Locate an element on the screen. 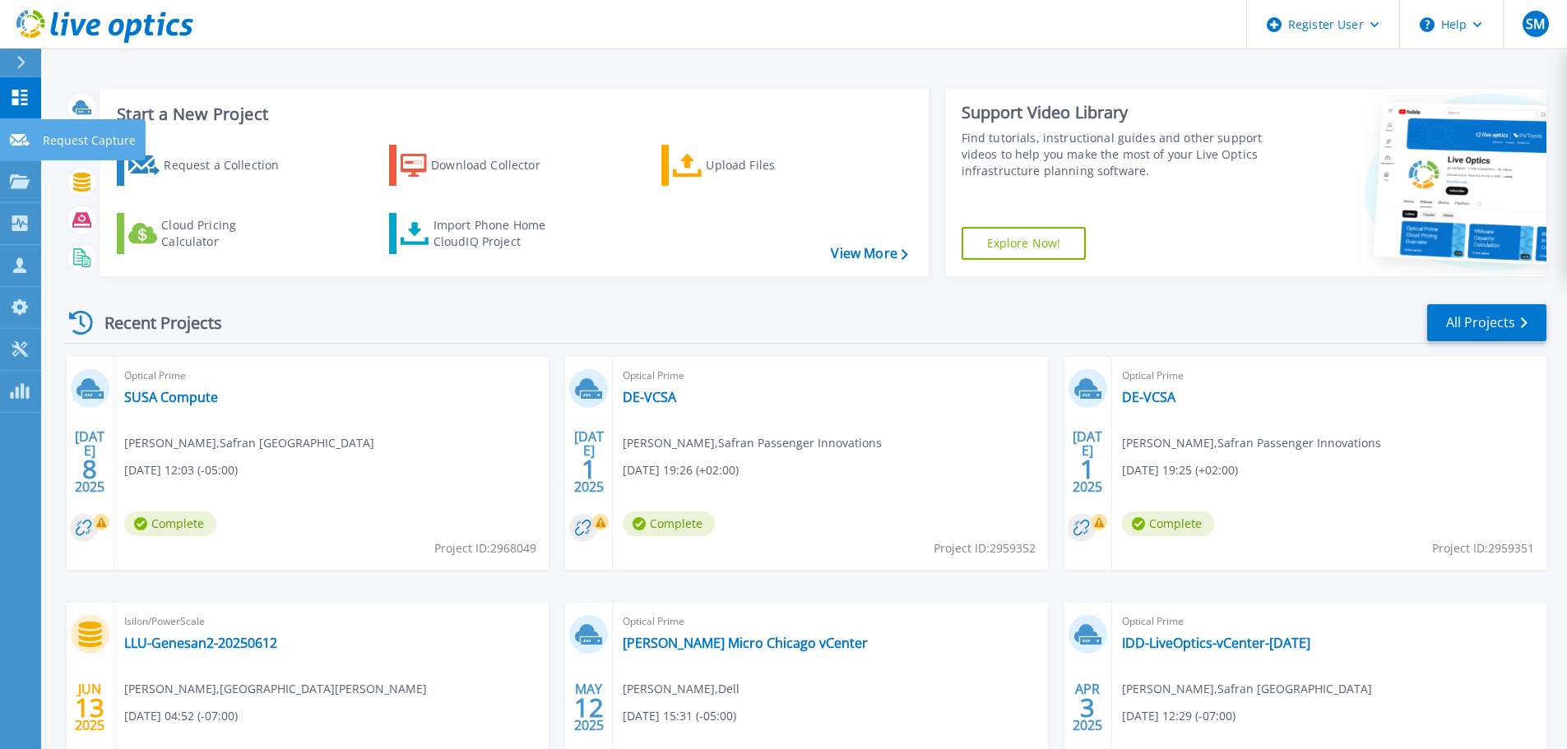 This screenshot has width=1567, height=749. div: Request a Collection is located at coordinates (230, 165).